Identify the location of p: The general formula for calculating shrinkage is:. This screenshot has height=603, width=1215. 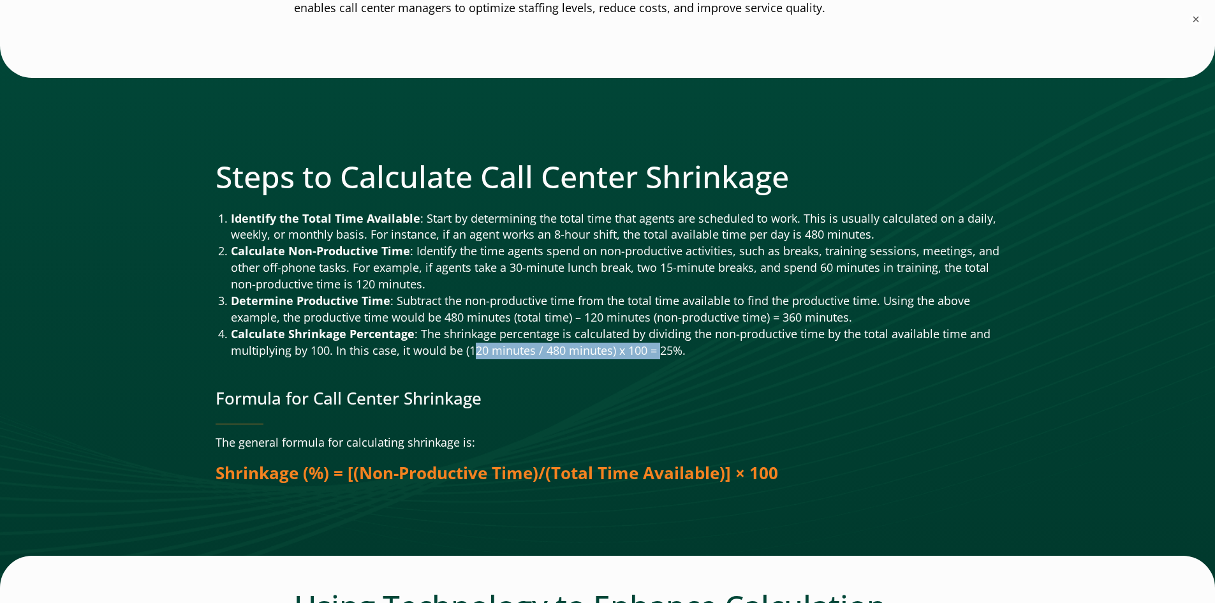
(608, 443).